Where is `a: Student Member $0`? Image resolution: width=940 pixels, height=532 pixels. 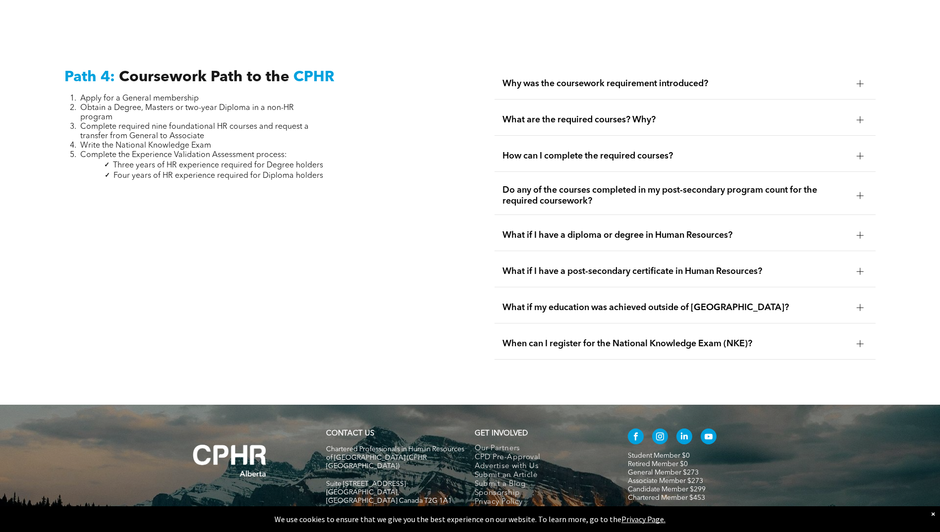 a: Student Member $0 is located at coordinates (659, 456).